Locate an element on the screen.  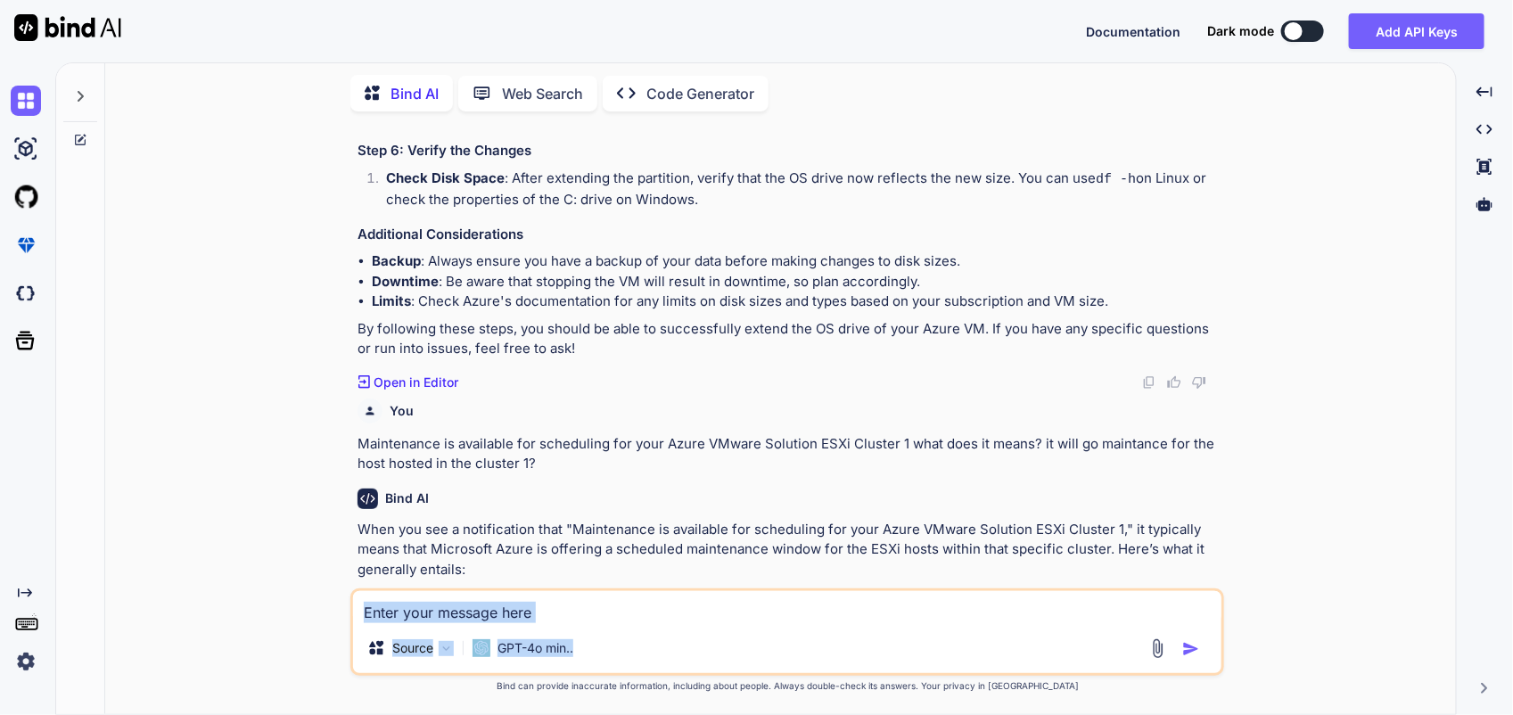
img: Pick Models is located at coordinates (446, 648).